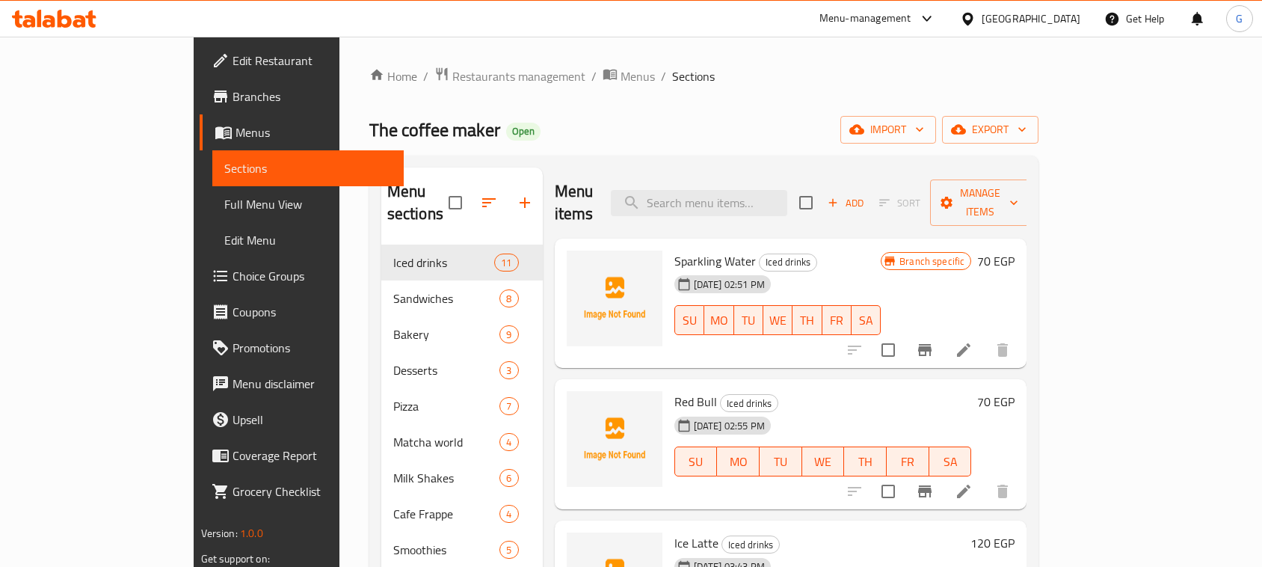 Image resolution: width=1262 pixels, height=567 pixels. I want to click on button: SA, so click(950, 461).